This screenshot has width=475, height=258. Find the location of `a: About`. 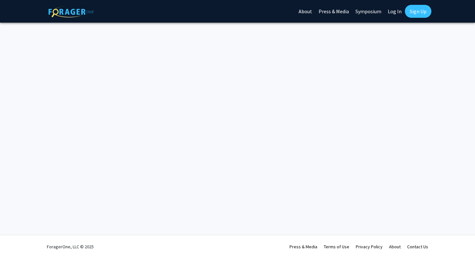

a: About is located at coordinates (395, 247).